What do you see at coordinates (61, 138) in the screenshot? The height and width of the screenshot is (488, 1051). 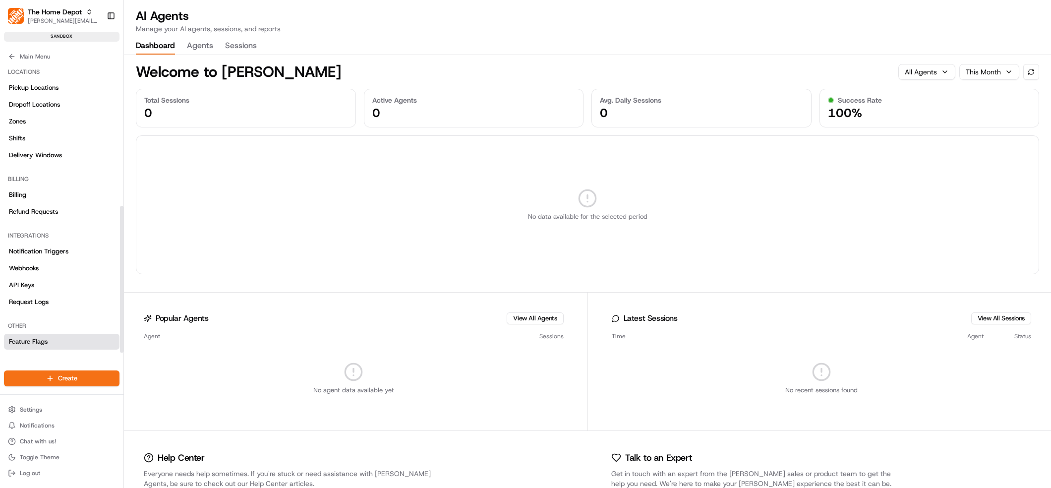 I see `a: Shifts` at bounding box center [61, 138].